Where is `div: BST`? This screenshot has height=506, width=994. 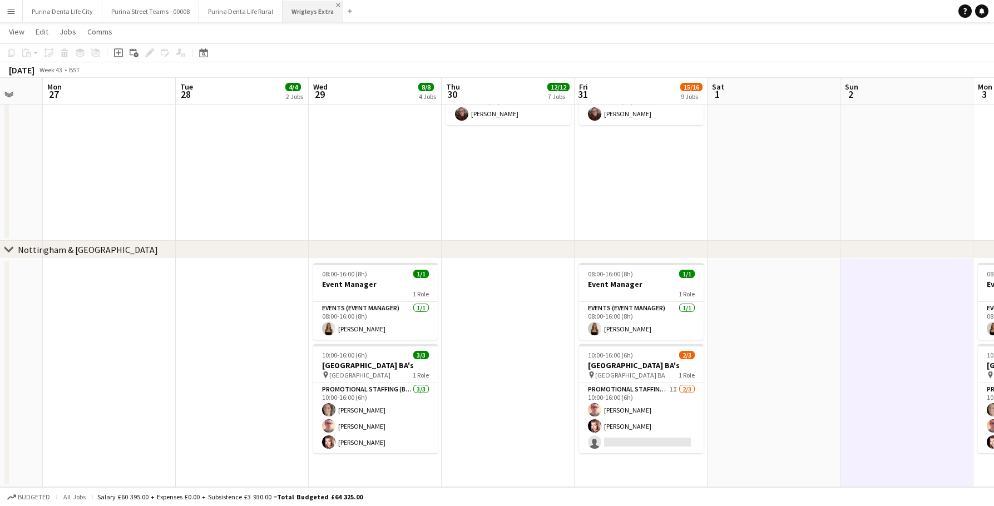
div: BST is located at coordinates (75, 70).